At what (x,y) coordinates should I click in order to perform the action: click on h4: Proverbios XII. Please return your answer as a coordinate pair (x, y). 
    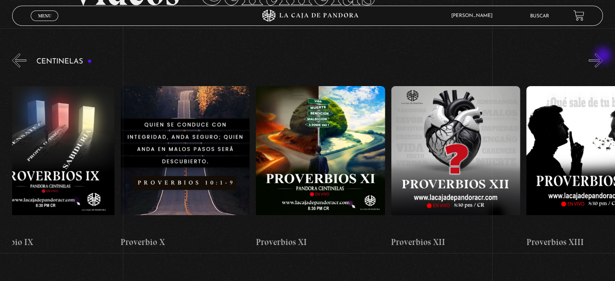
    Looking at the image, I should click on (456, 242).